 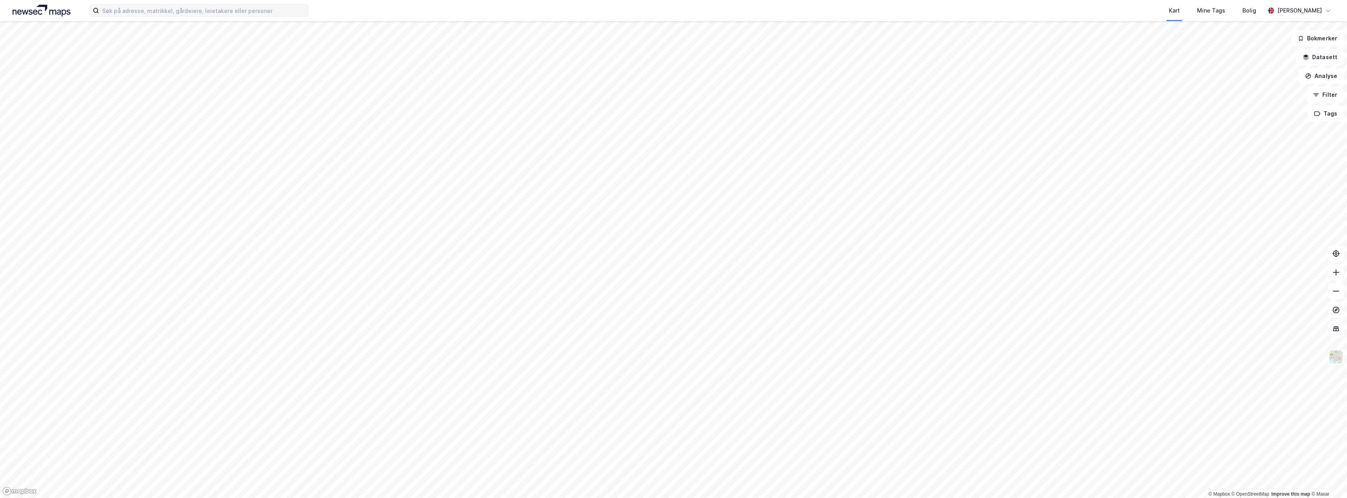 What do you see at coordinates (1327, 479) in the screenshot?
I see `div: Kontrollprogram for chat` at bounding box center [1327, 479].